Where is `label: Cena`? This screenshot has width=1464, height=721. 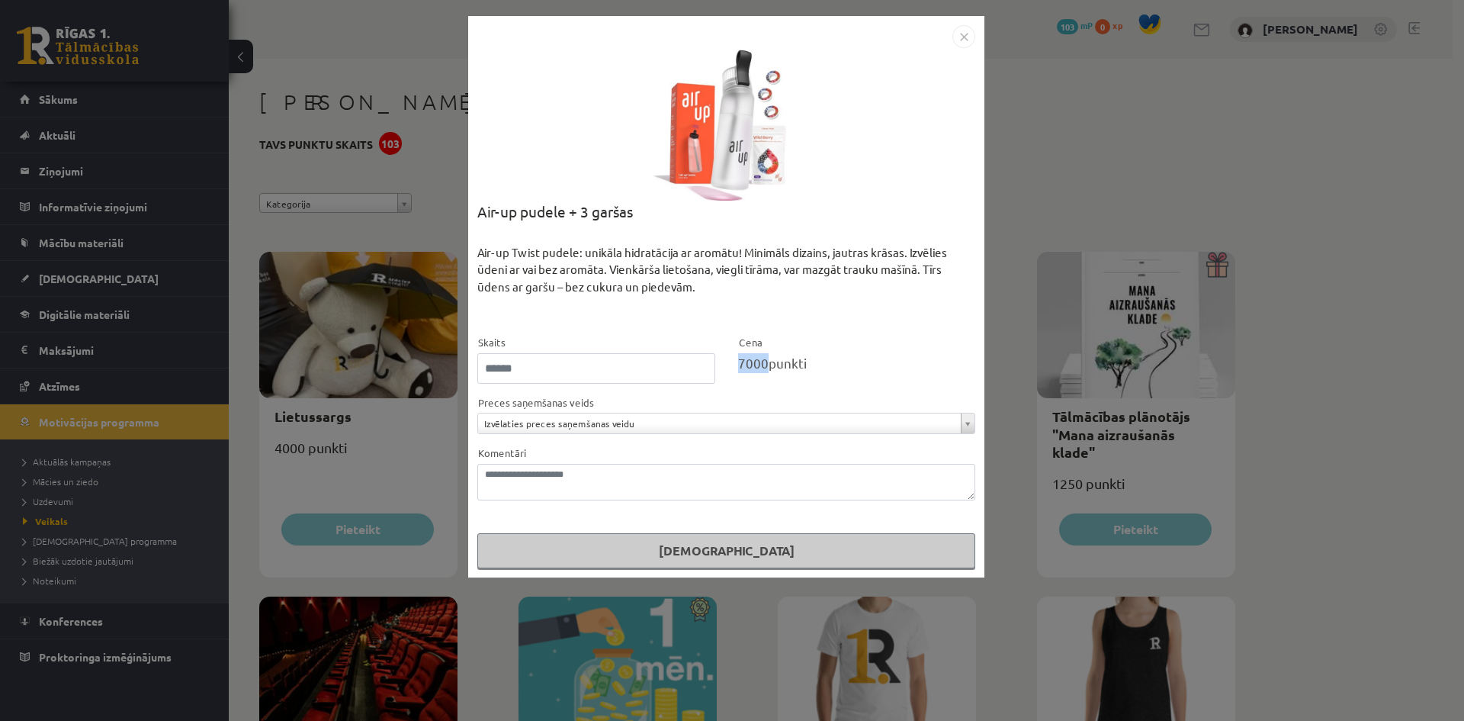
label: Cena is located at coordinates (750, 342).